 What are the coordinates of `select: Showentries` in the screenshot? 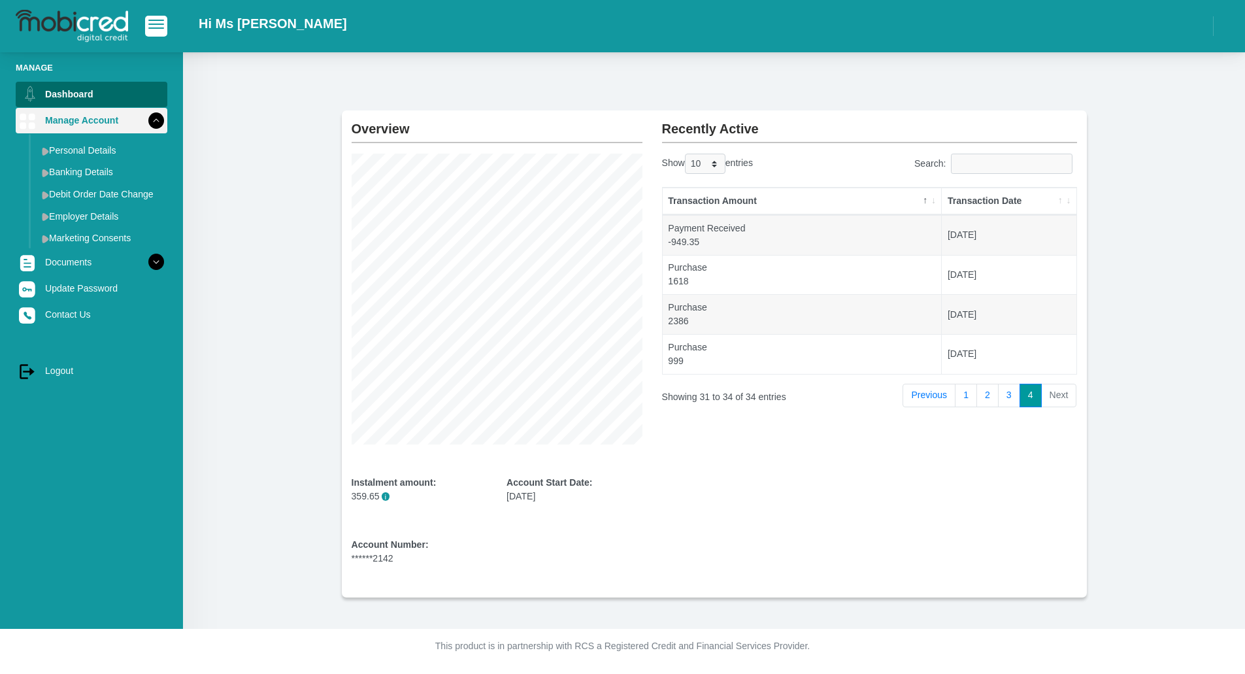 It's located at (705, 163).